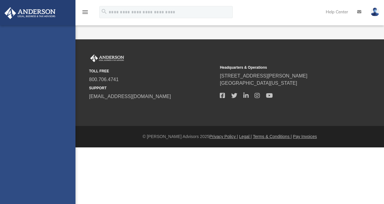 The height and width of the screenshot is (204, 384). What do you see at coordinates (104, 11) in the screenshot?
I see `i: search` at bounding box center [104, 11].